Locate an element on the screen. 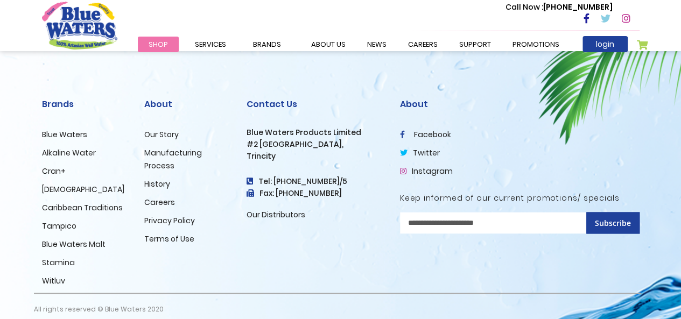  a: Caribbean Traditions is located at coordinates (82, 208).